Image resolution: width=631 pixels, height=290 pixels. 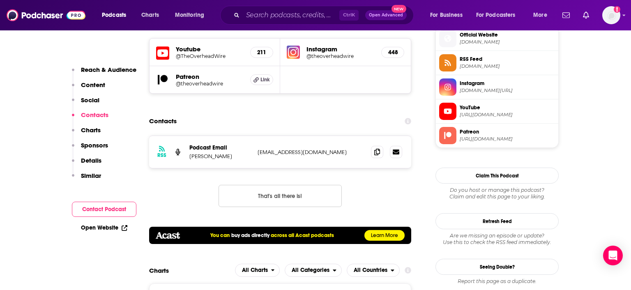 What do you see at coordinates (168, 235) in the screenshot?
I see `img: acastlogo` at bounding box center [168, 235].